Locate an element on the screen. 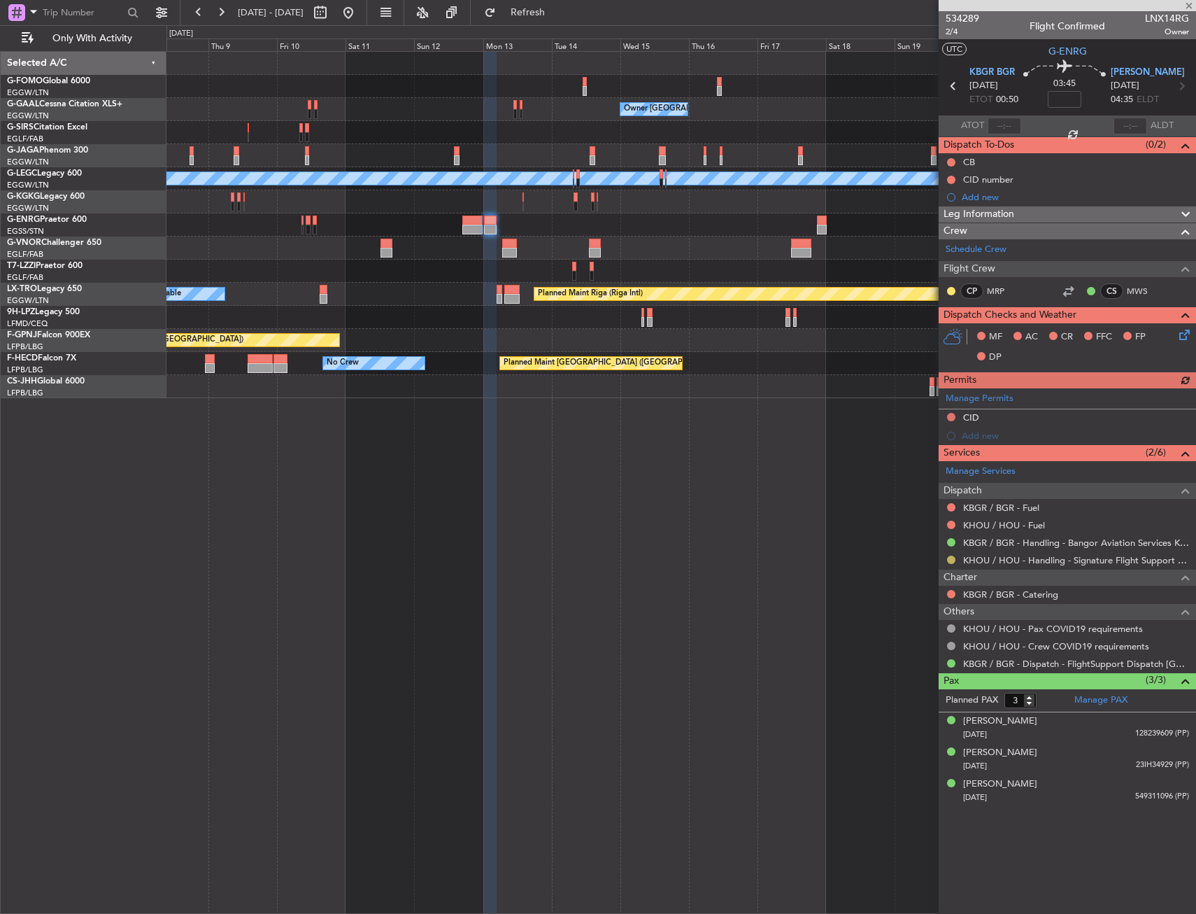 This screenshot has height=914, width=1196. a: G-VNORChallenger 650 is located at coordinates (54, 243).